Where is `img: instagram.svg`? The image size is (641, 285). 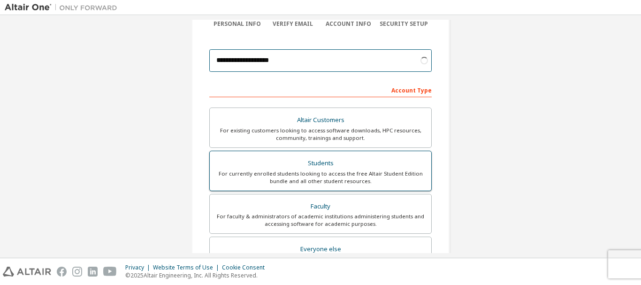 img: instagram.svg is located at coordinates (77, 271).